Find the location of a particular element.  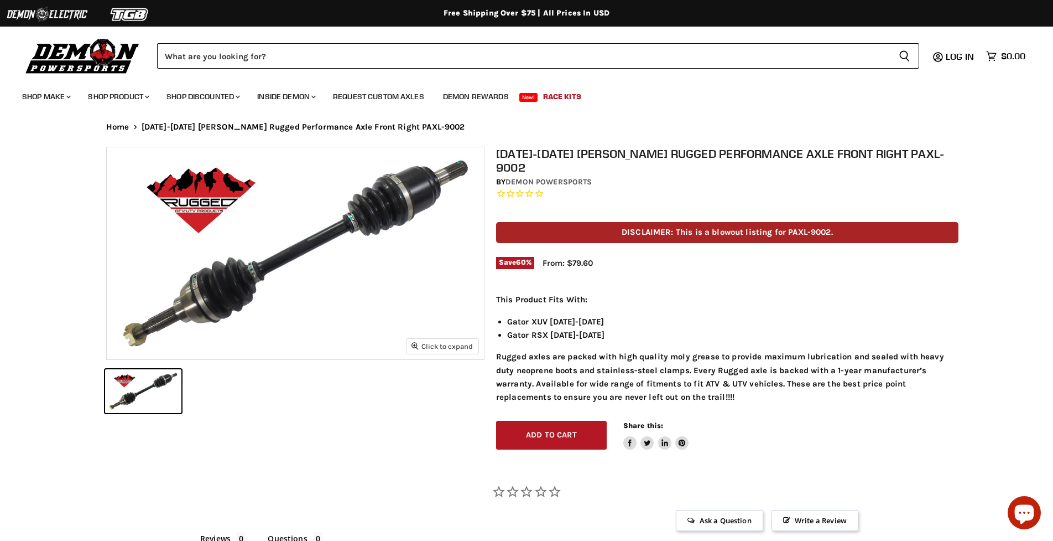

a: $0.00 is located at coordinates (1006, 56).